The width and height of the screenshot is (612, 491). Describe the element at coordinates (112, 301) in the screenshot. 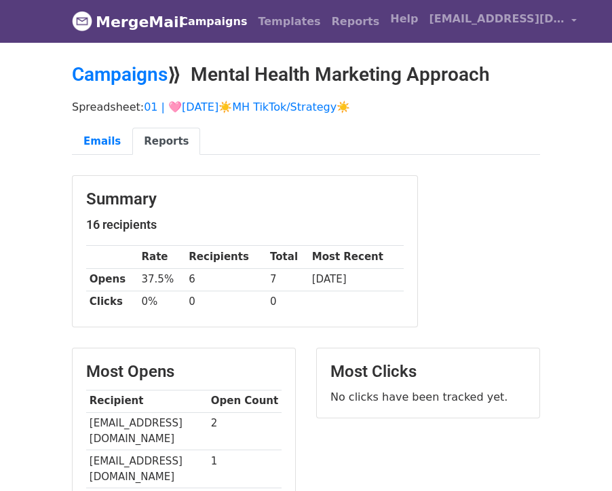

I see `th: Clicks` at that location.